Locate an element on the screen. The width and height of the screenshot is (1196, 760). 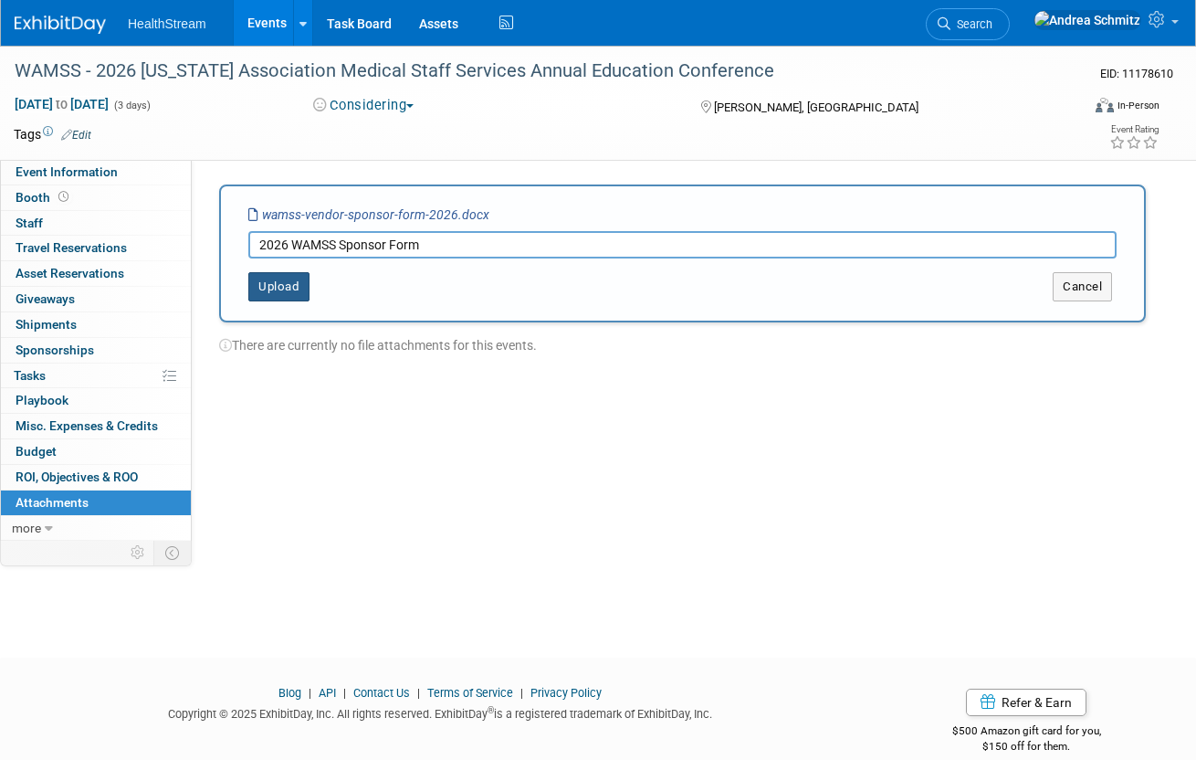
a: Sponsorships is located at coordinates (96, 350).